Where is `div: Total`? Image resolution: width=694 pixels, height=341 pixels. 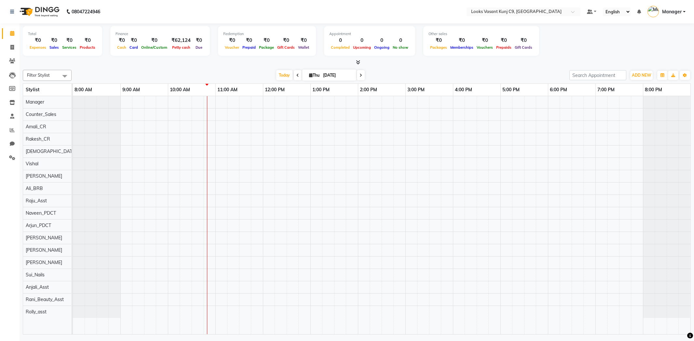
div: Total is located at coordinates (62, 34).